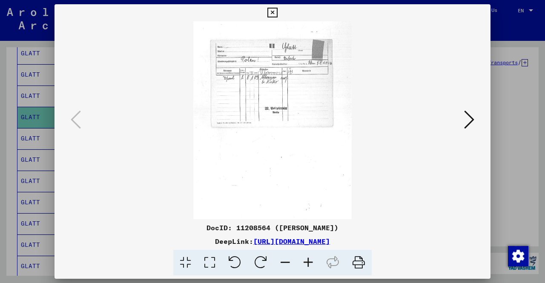 This screenshot has width=545, height=283. I want to click on img: 001.jpg, so click(273, 131).